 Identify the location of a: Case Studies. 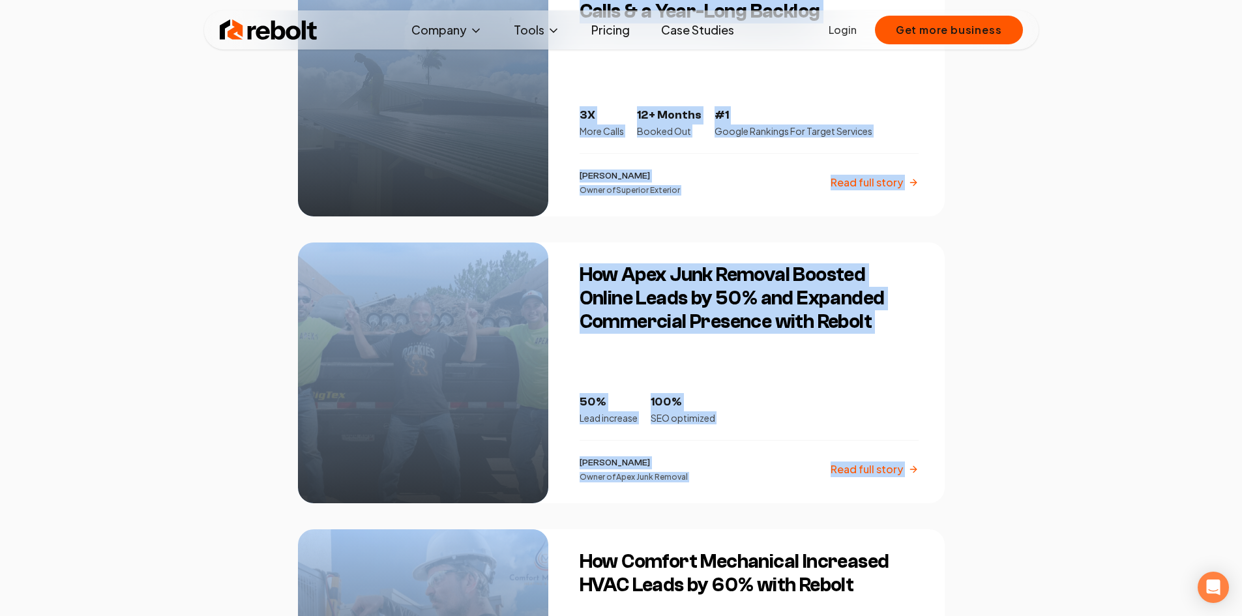
(698, 30).